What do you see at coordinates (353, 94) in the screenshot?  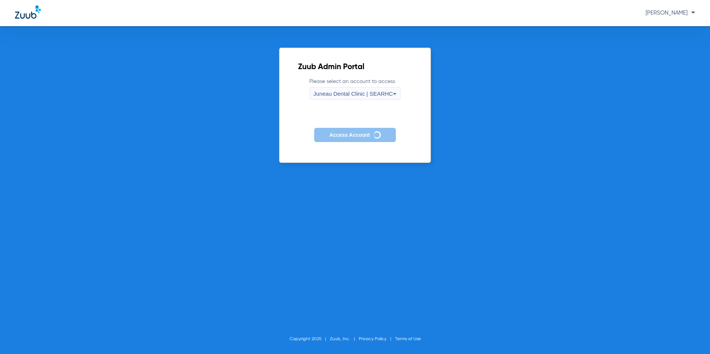 I see `span: Juneau Dental Clinic | SEARHC` at bounding box center [353, 94].